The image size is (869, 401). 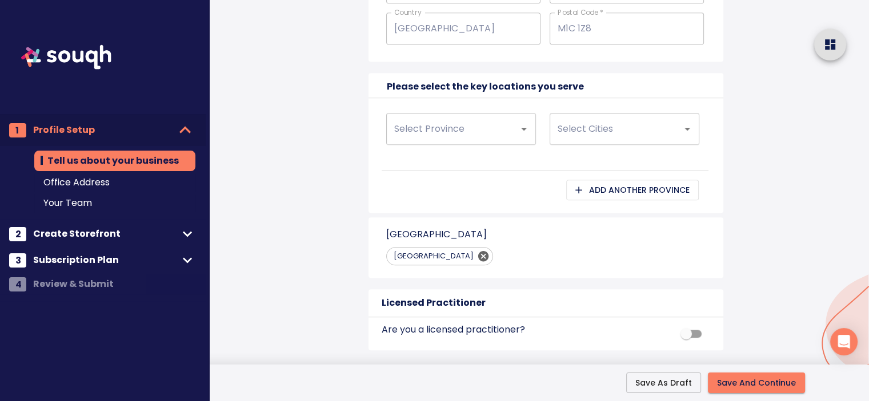 What do you see at coordinates (115, 183) in the screenshot?
I see `span: Office Address` at bounding box center [115, 183].